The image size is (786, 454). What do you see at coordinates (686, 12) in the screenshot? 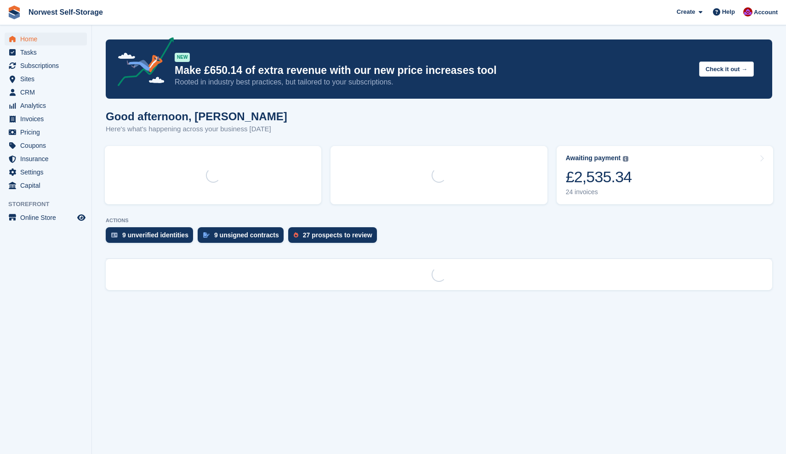
I see `span: Create` at bounding box center [686, 12].